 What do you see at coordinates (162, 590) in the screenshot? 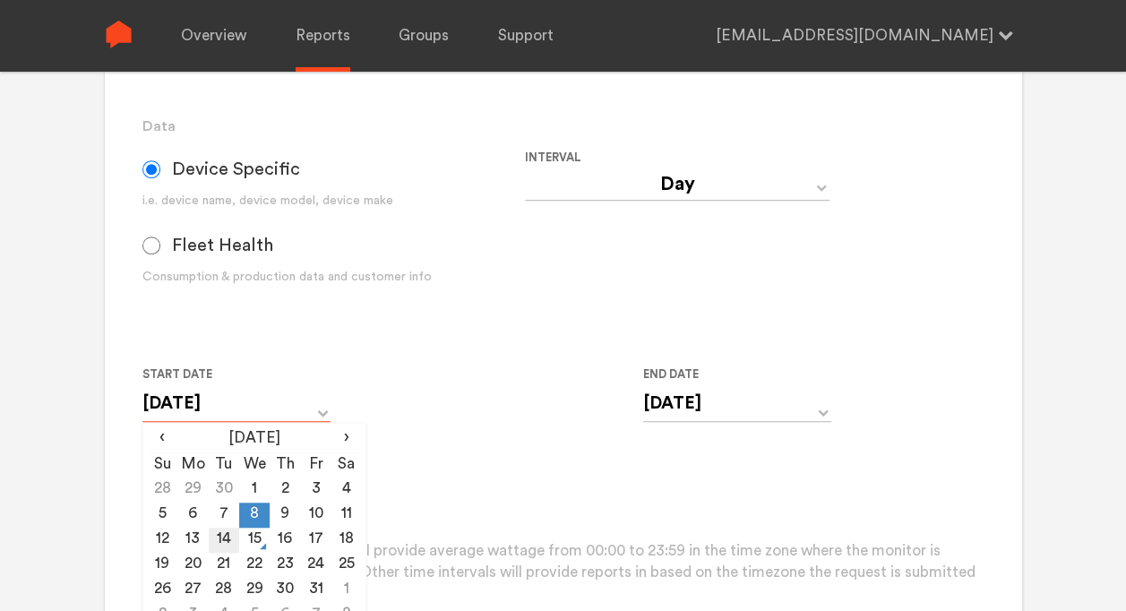
I see `td: 26` at bounding box center [162, 590].